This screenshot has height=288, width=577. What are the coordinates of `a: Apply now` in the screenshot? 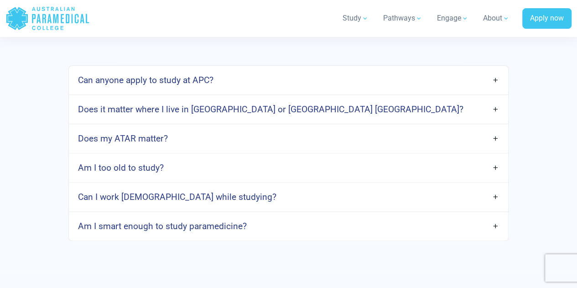 It's located at (547, 19).